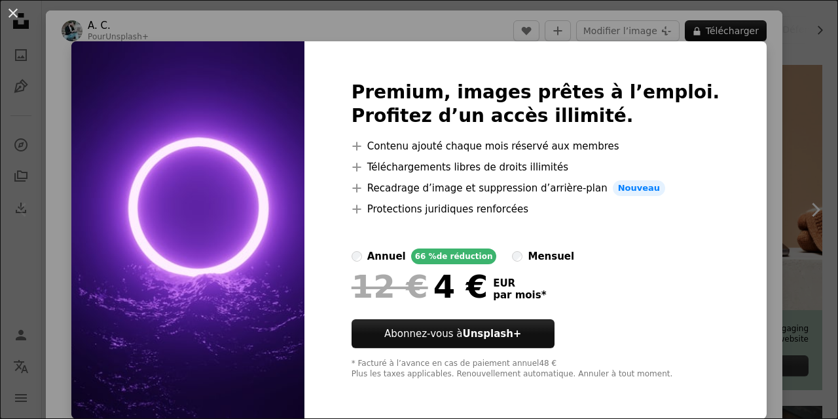 The image size is (838, 419). What do you see at coordinates (386, 256) in the screenshot?
I see `div: annuel` at bounding box center [386, 256].